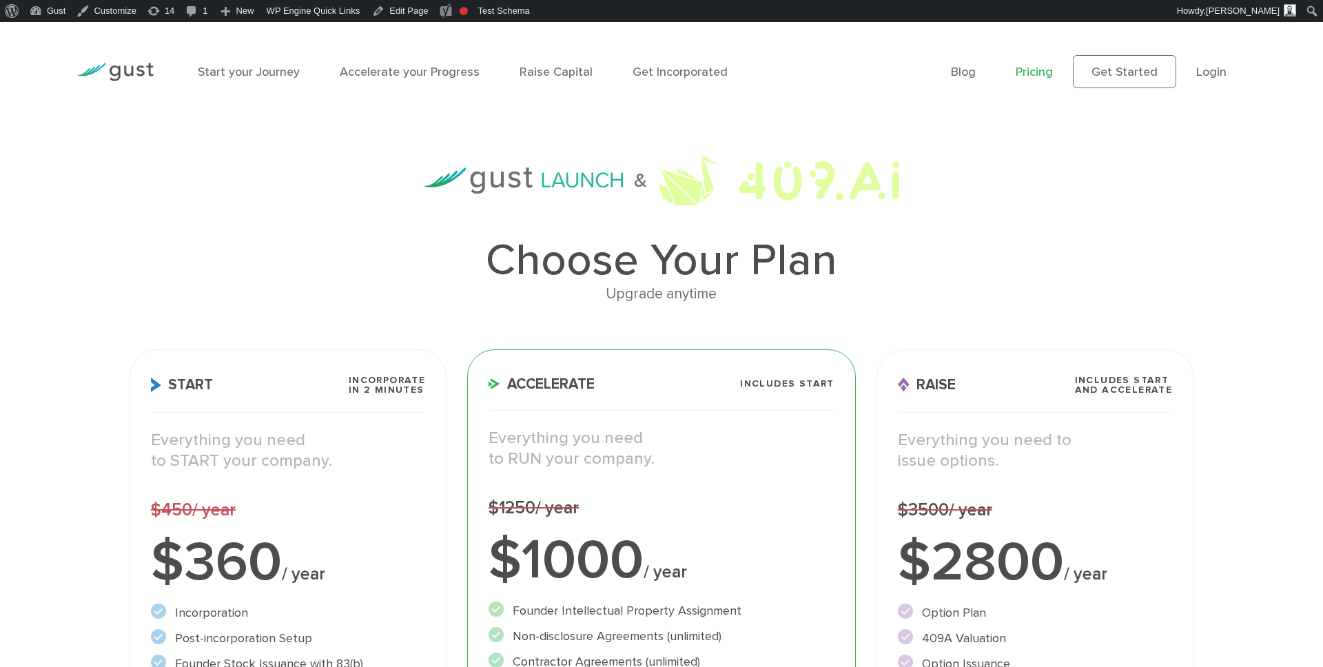 The height and width of the screenshot is (667, 1323). I want to click on a: Login, so click(1211, 72).